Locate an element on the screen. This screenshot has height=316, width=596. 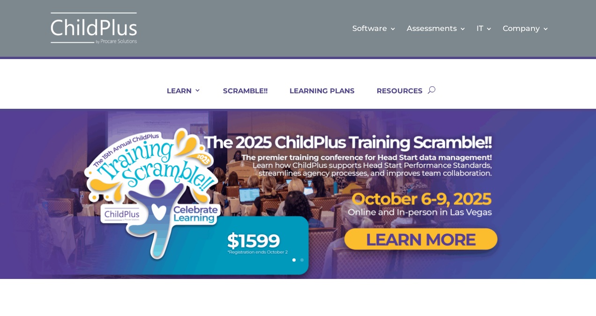
a: LEARNING PLANS is located at coordinates (316, 97).